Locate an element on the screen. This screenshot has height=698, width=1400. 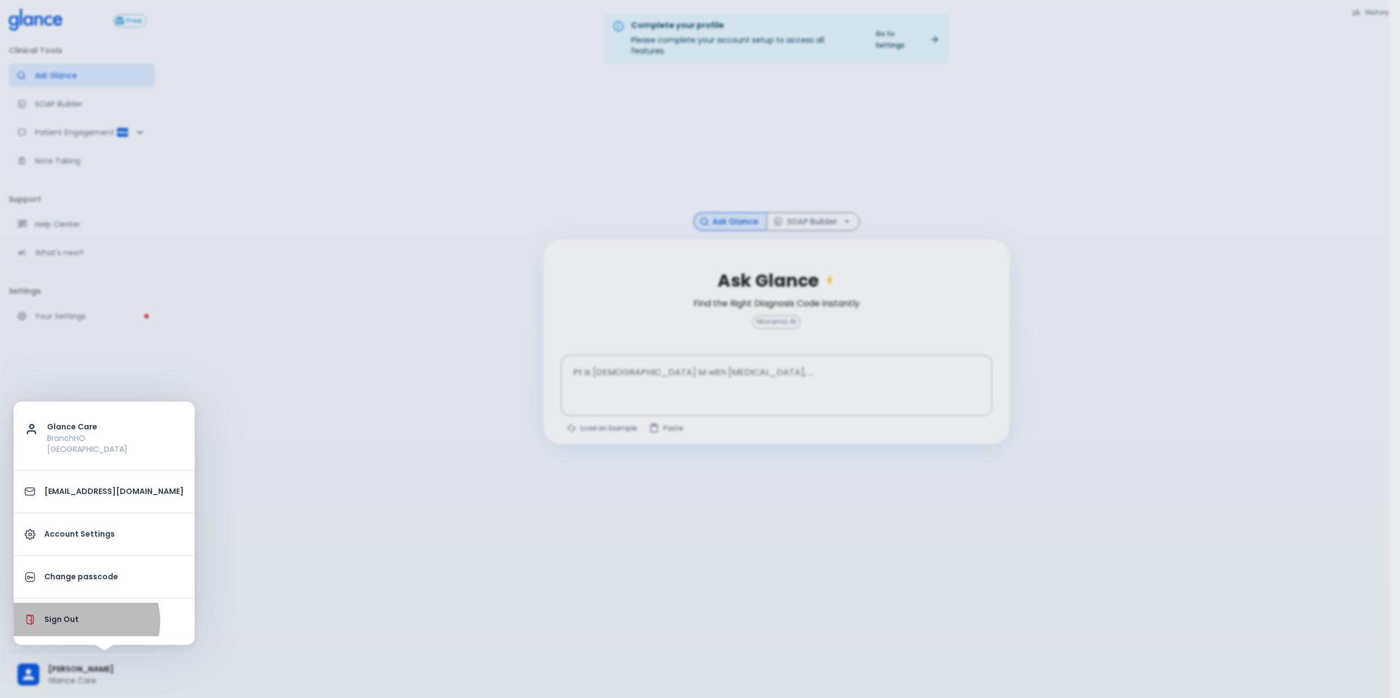
p: Branch HO is located at coordinates (115, 438).